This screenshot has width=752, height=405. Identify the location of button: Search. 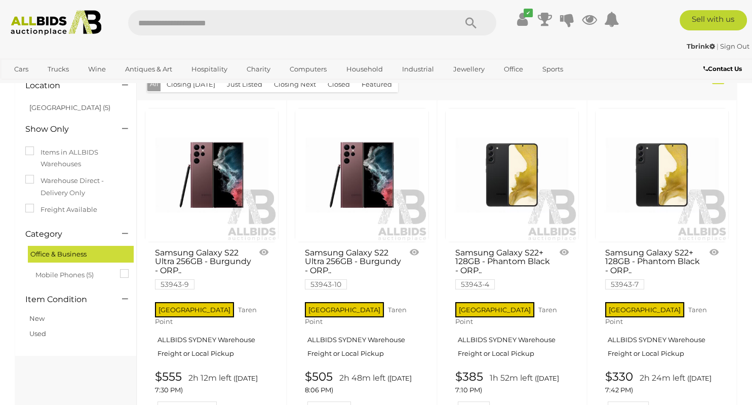
(471, 23).